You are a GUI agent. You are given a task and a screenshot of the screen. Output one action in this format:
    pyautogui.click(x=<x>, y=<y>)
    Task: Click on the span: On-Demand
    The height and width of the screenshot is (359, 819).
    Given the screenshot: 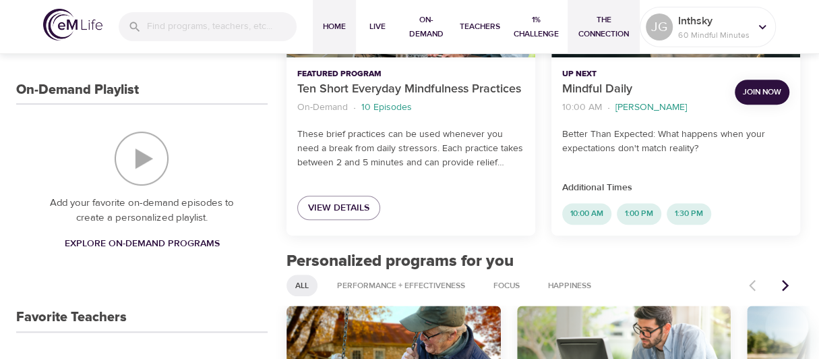 What is the action you would take?
    pyautogui.click(x=426, y=27)
    